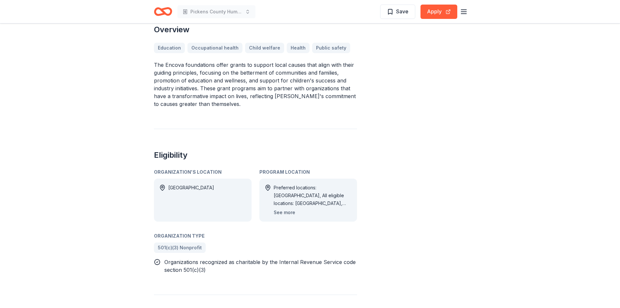 This screenshot has width=620, height=308. What do you see at coordinates (255, 84) in the screenshot?
I see `p: The Encova foundations offer grants to support local causes that align with their guiding princip...` at bounding box center [255, 84].